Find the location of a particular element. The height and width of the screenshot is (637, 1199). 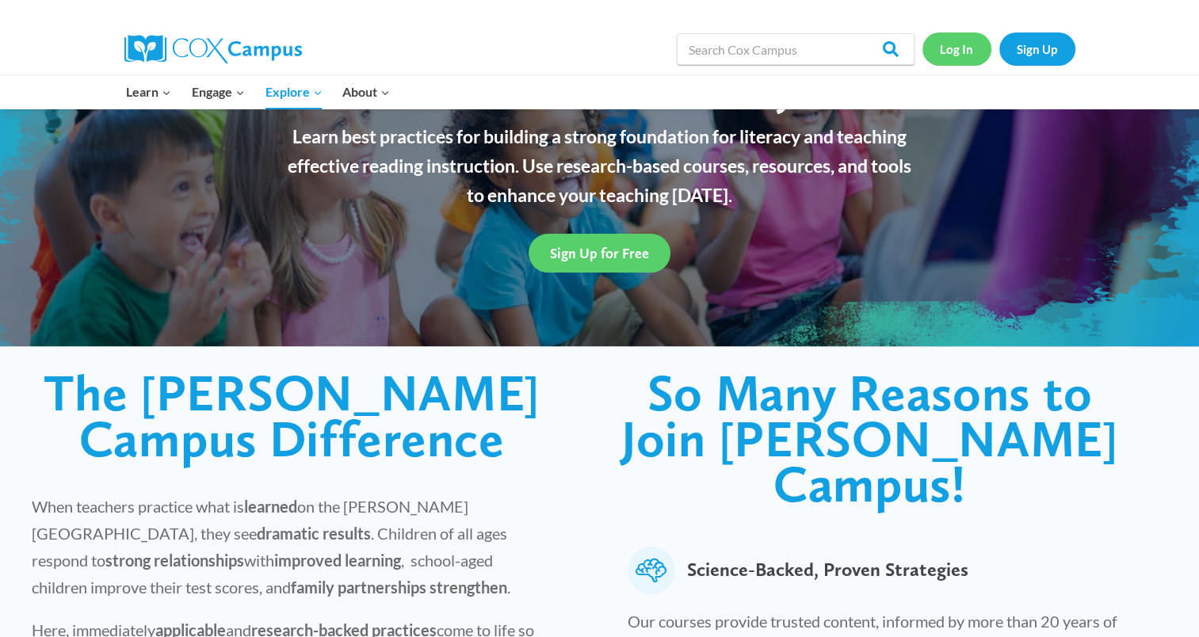

button: Child menu of Engage is located at coordinates (218, 92).